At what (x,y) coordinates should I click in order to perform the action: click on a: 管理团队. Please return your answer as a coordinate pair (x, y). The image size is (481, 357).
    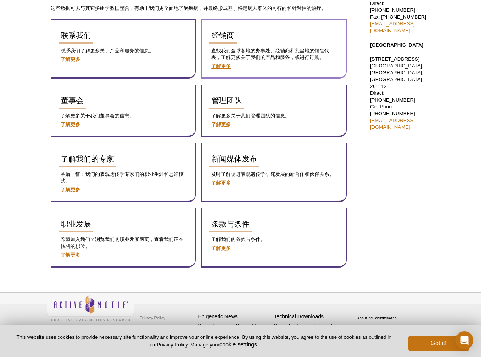
    Looking at the image, I should click on (227, 100).